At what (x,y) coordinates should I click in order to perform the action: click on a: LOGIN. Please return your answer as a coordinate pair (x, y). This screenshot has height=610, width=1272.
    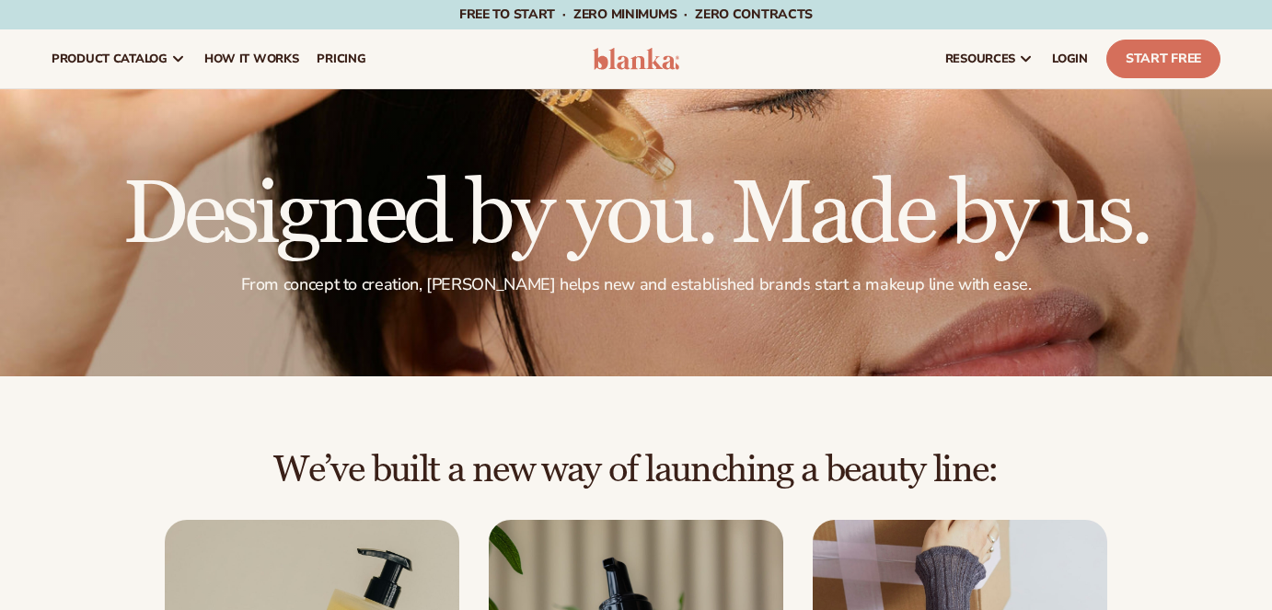
    Looking at the image, I should click on (1069, 59).